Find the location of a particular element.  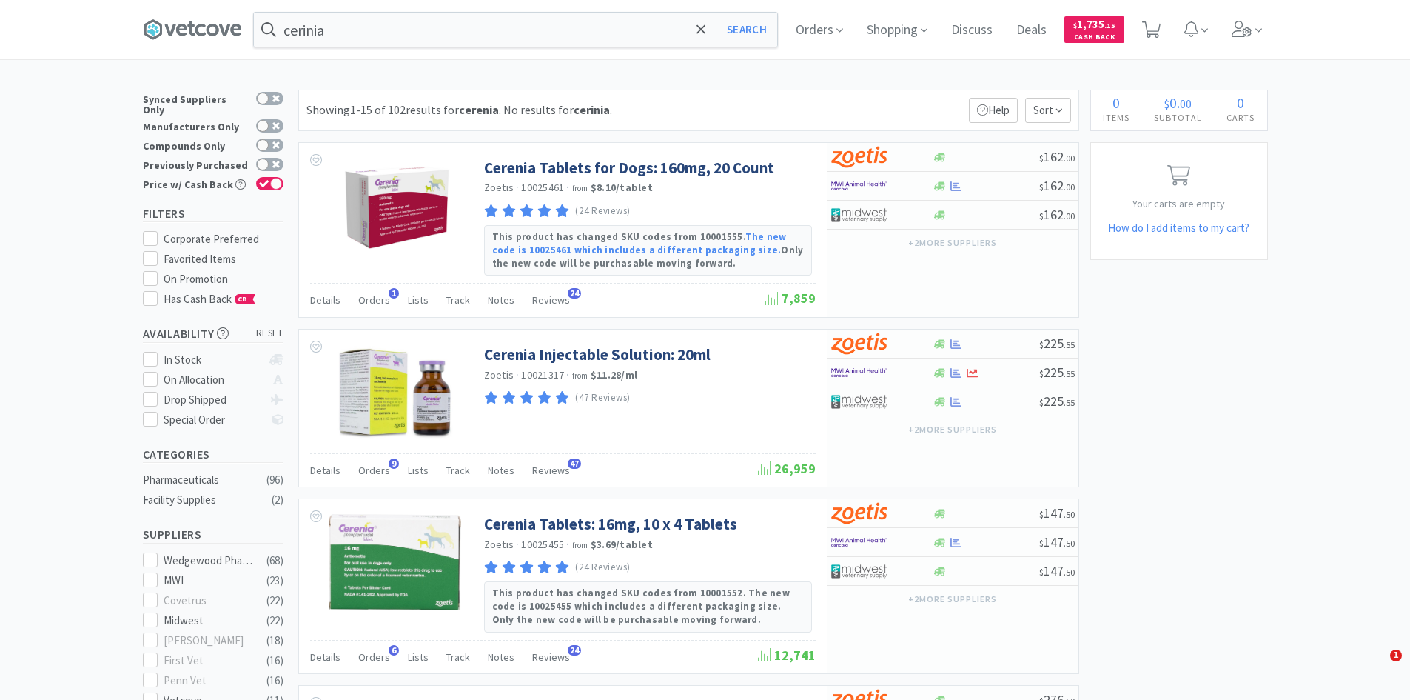

div: Compounds Only is located at coordinates (195, 144).